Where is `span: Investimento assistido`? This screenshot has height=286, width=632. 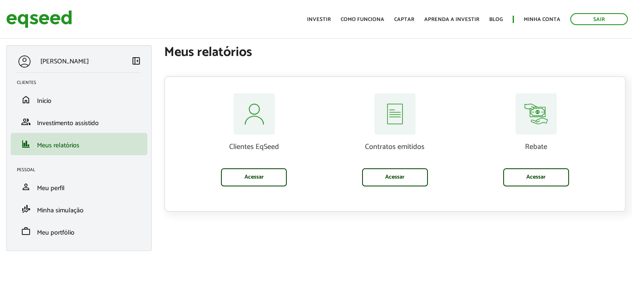
span: Investimento assistido is located at coordinates (68, 123).